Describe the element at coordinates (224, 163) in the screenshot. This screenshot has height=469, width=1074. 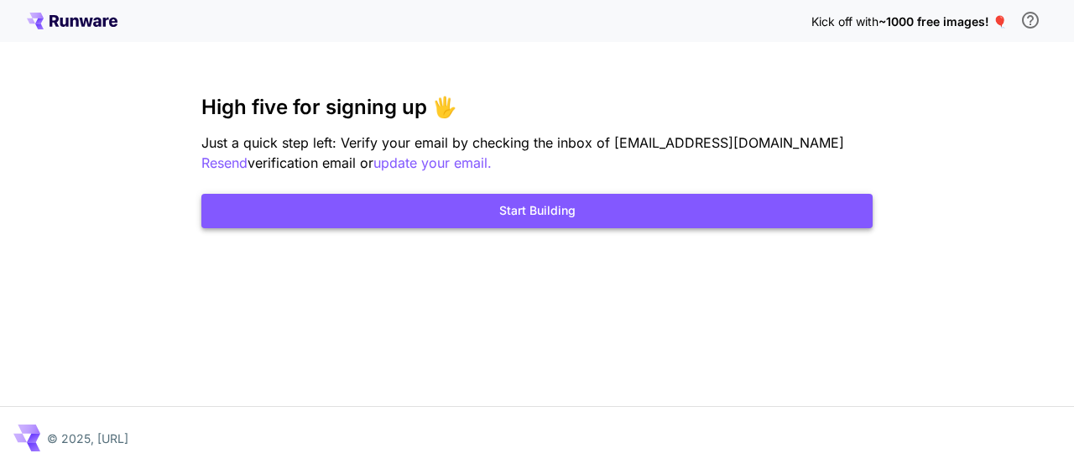
I see `button: Resend` at that location.